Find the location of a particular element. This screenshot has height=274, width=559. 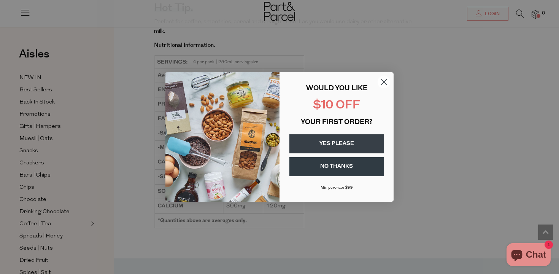

button: Close dialog is located at coordinates (383, 82).